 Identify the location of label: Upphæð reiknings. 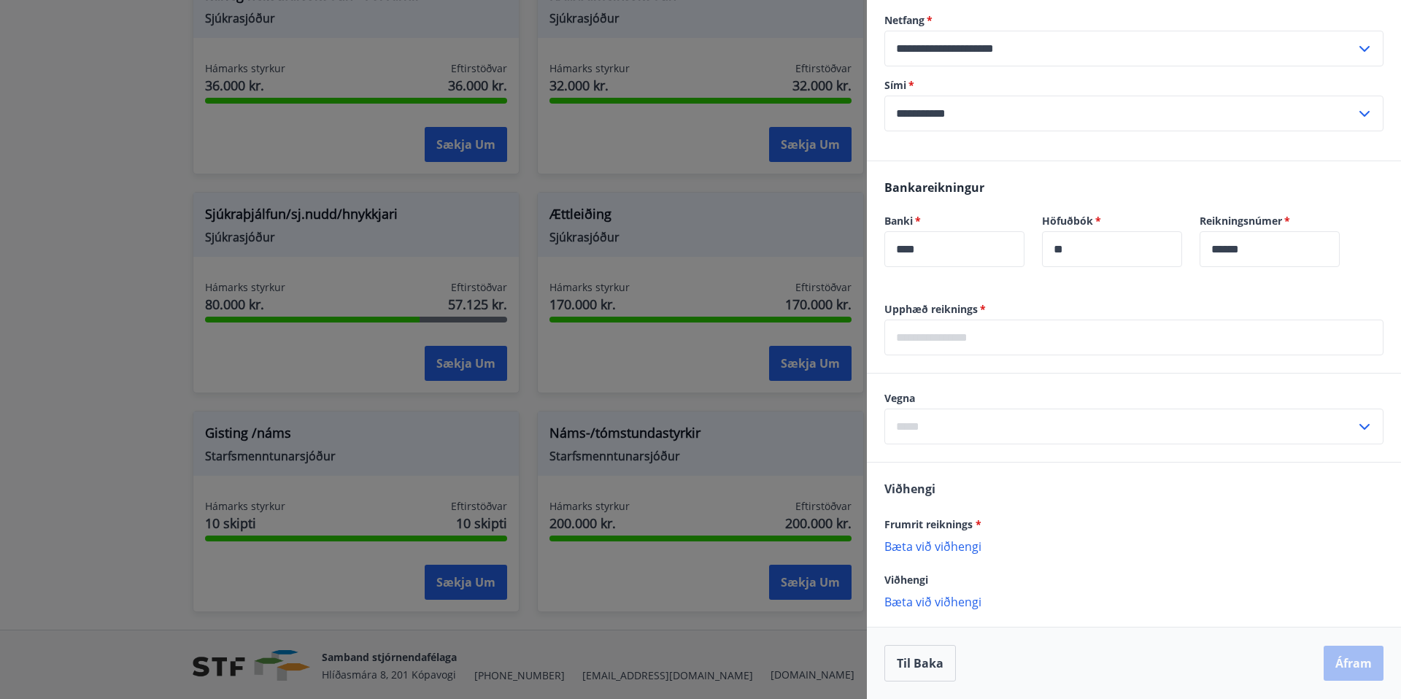
(1134, 309).